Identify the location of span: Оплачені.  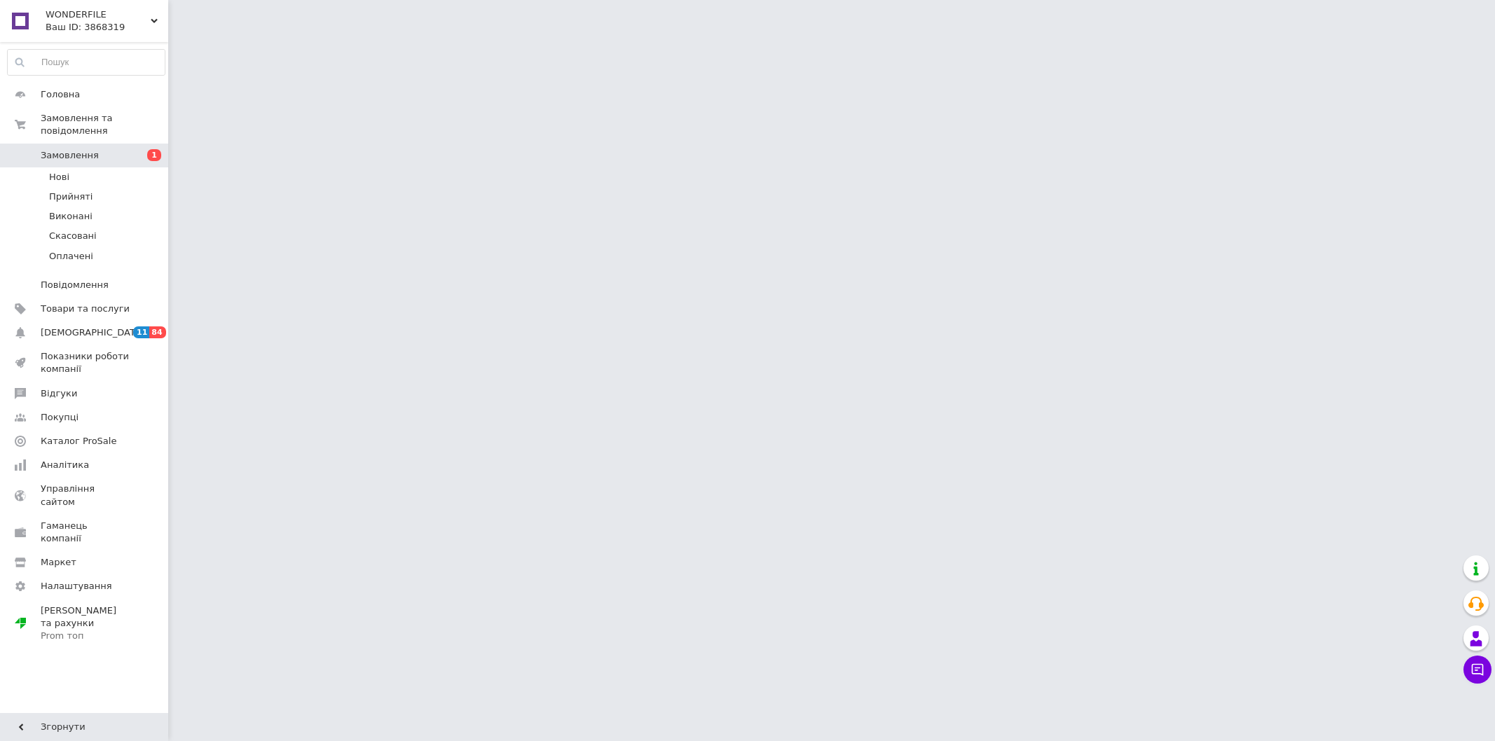
(71, 256).